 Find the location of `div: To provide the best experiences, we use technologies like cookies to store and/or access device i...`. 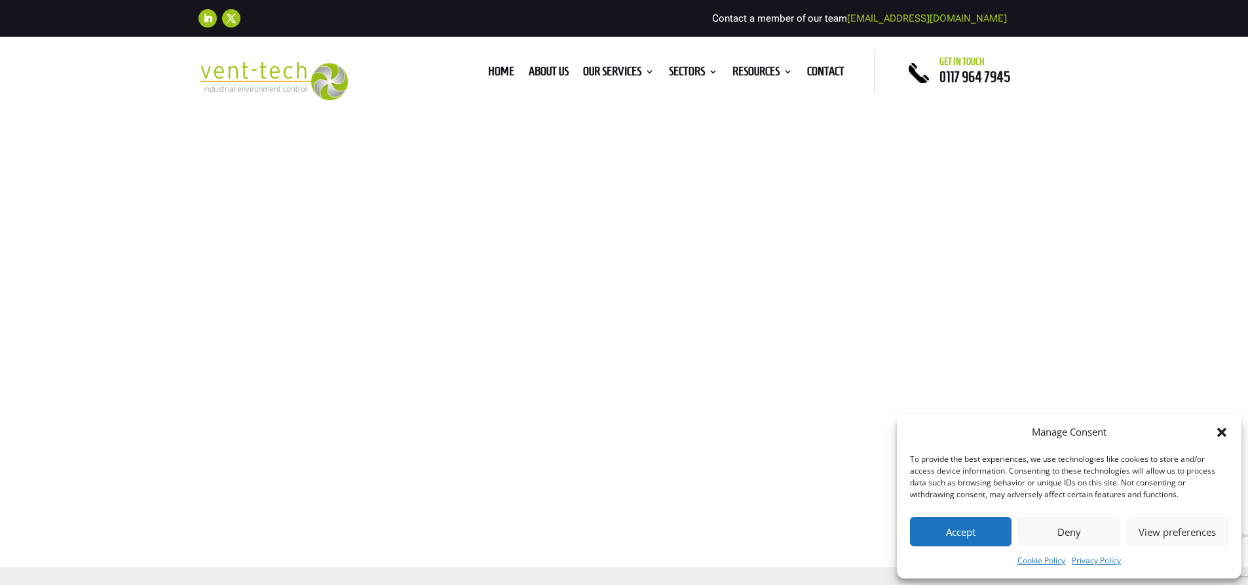

div: To provide the best experiences, we use technologies like cookies to store and/or access device i... is located at coordinates (1068, 477).